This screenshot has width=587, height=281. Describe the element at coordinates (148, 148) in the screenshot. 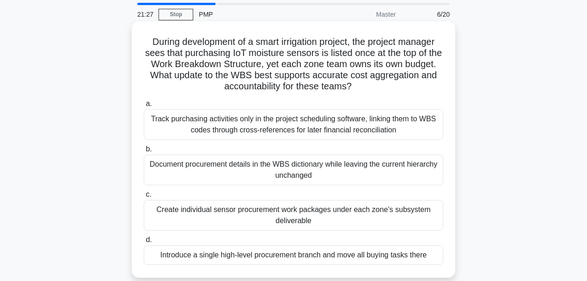

I see `span: b.` at that location.